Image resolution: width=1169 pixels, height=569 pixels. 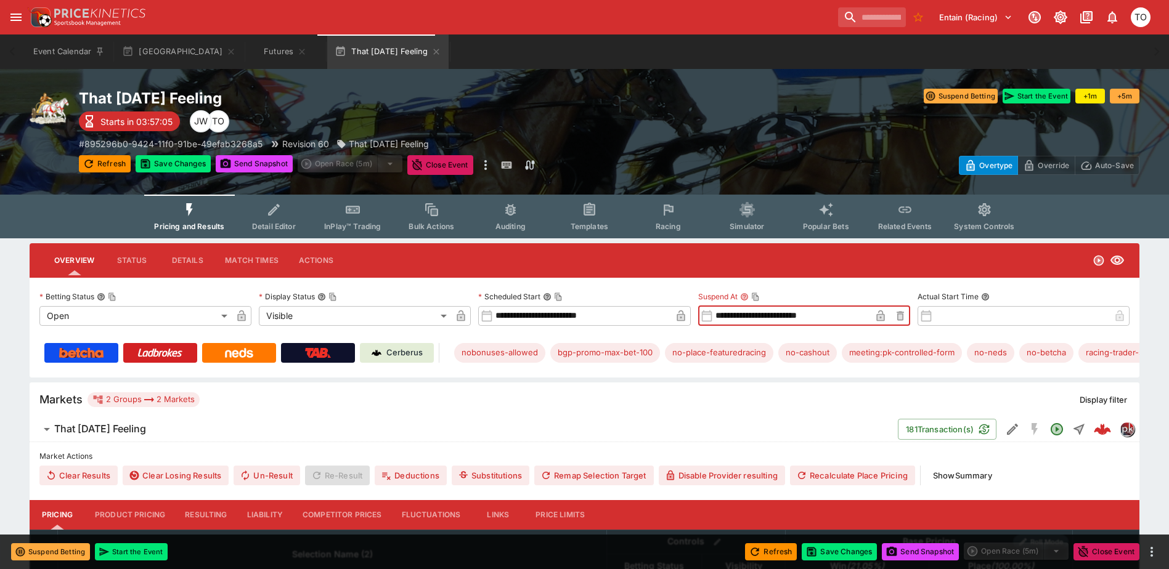 I want to click on p: Actual Start Time, so click(x=947, y=296).